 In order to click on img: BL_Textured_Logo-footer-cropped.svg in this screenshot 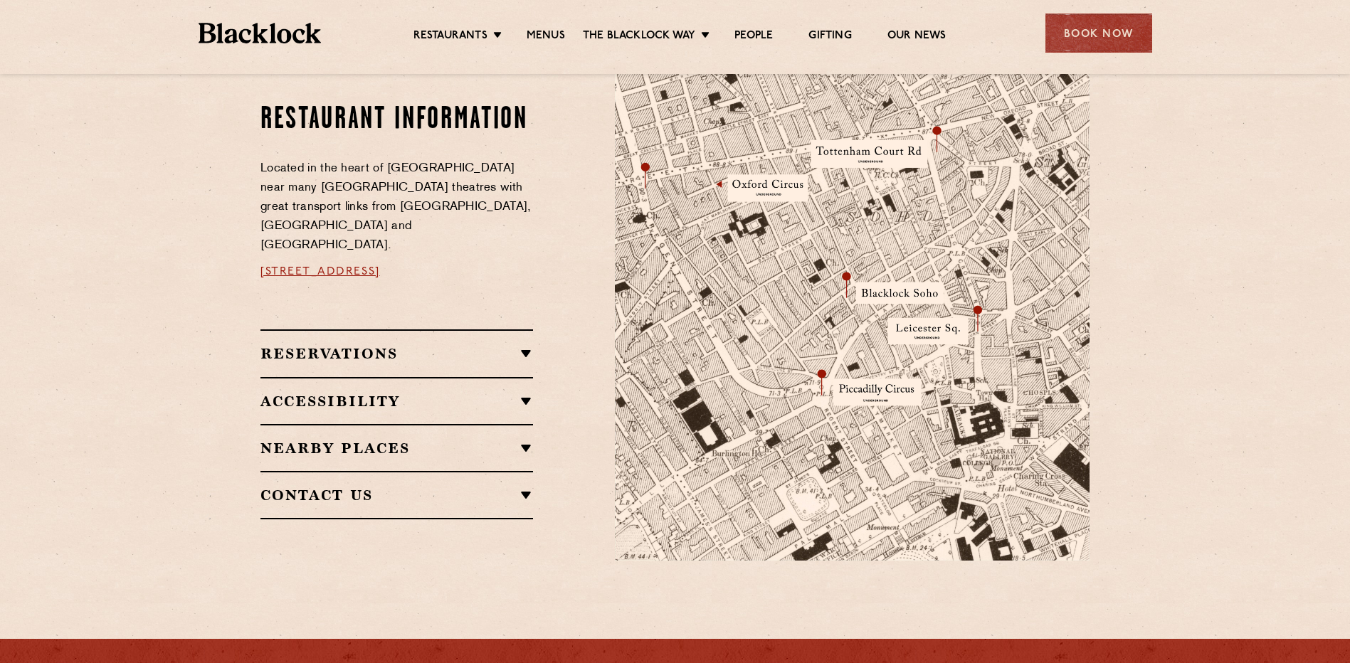, I will do `click(260, 33)`.